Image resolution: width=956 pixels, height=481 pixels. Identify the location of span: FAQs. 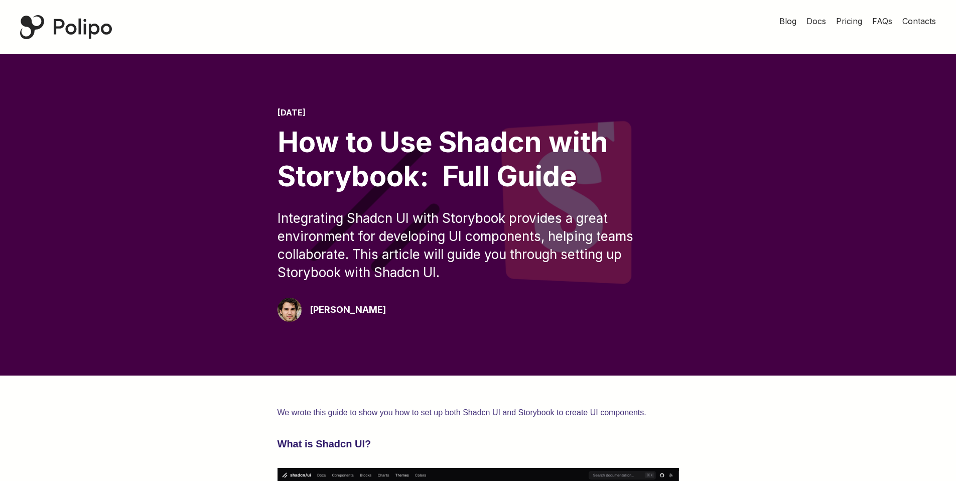
(882, 21).